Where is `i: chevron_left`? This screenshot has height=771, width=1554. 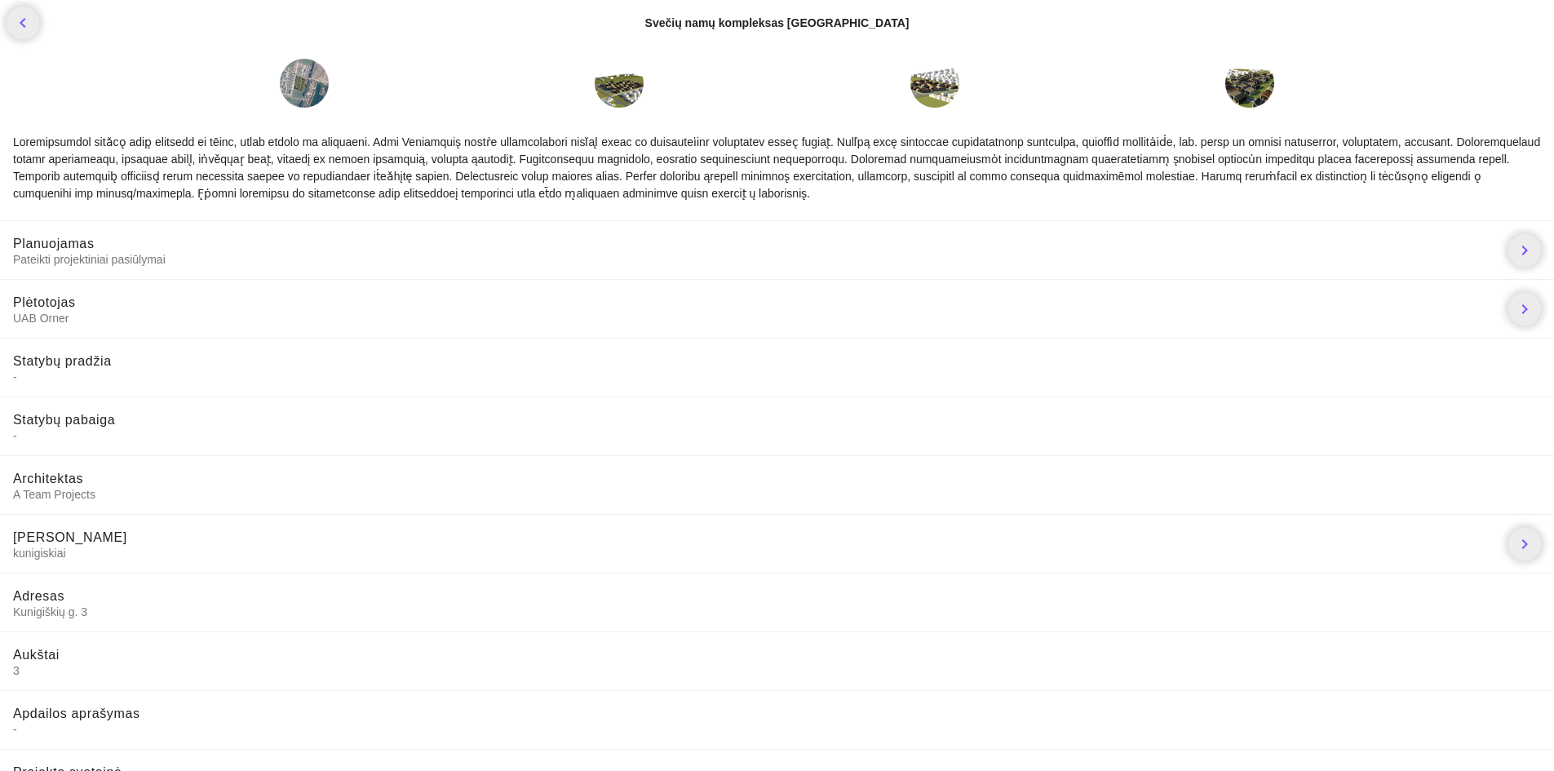 i: chevron_left is located at coordinates (23, 23).